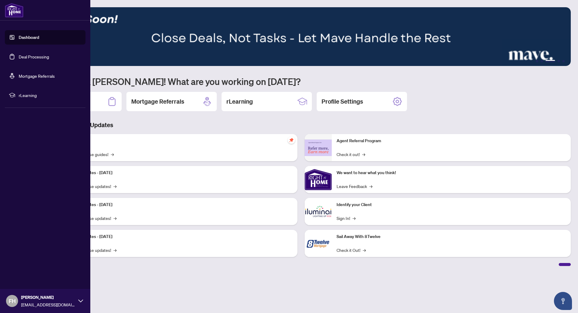 The height and width of the screenshot is (313, 578). What do you see at coordinates (563, 301) in the screenshot?
I see `button: Open asap` at bounding box center [563, 301].